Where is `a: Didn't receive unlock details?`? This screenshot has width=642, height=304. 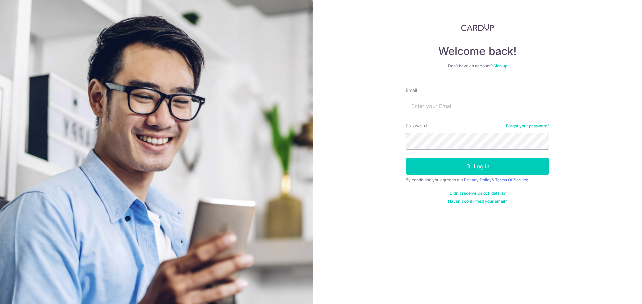 a: Didn't receive unlock details? is located at coordinates (477, 193).